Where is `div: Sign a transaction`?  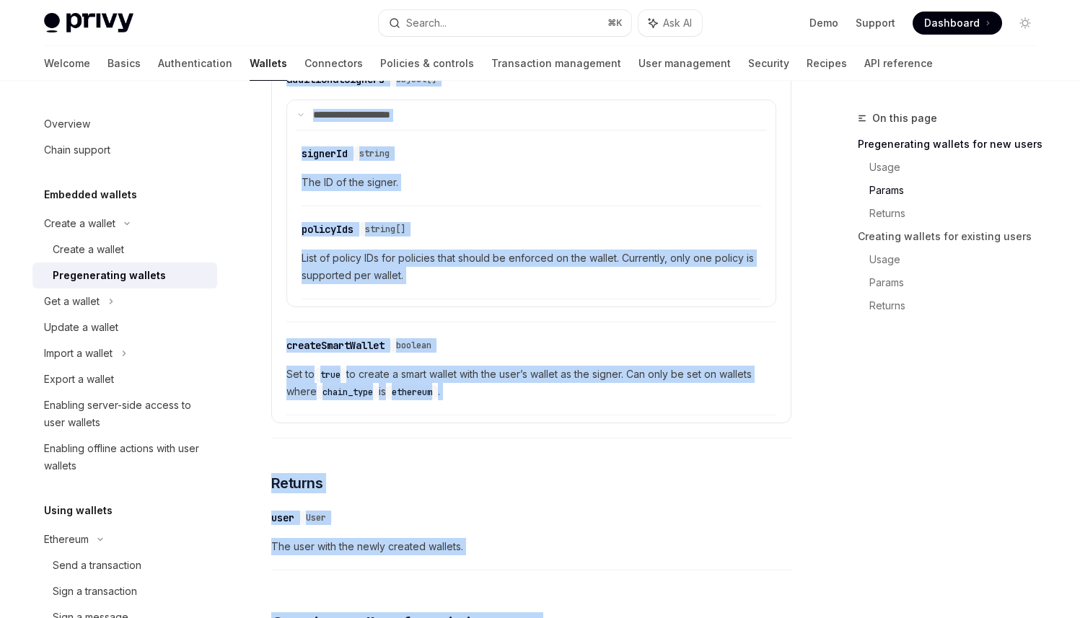
div: Sign a transaction is located at coordinates (95, 592).